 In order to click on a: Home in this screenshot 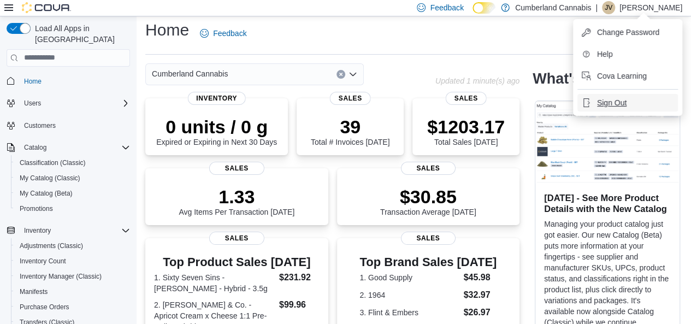, I will do `click(33, 81)`.